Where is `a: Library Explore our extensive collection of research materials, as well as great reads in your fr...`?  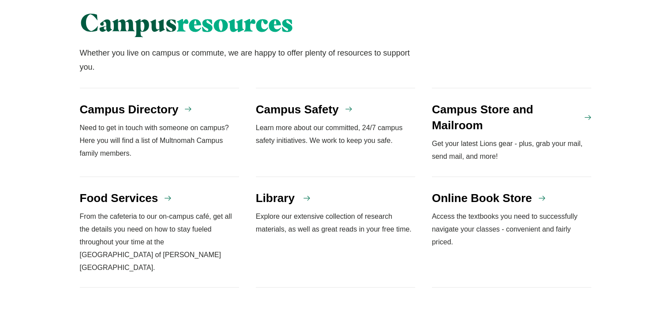
a: Library Explore our extensive collection of research materials, as well as great reads in your fr... is located at coordinates (336, 232).